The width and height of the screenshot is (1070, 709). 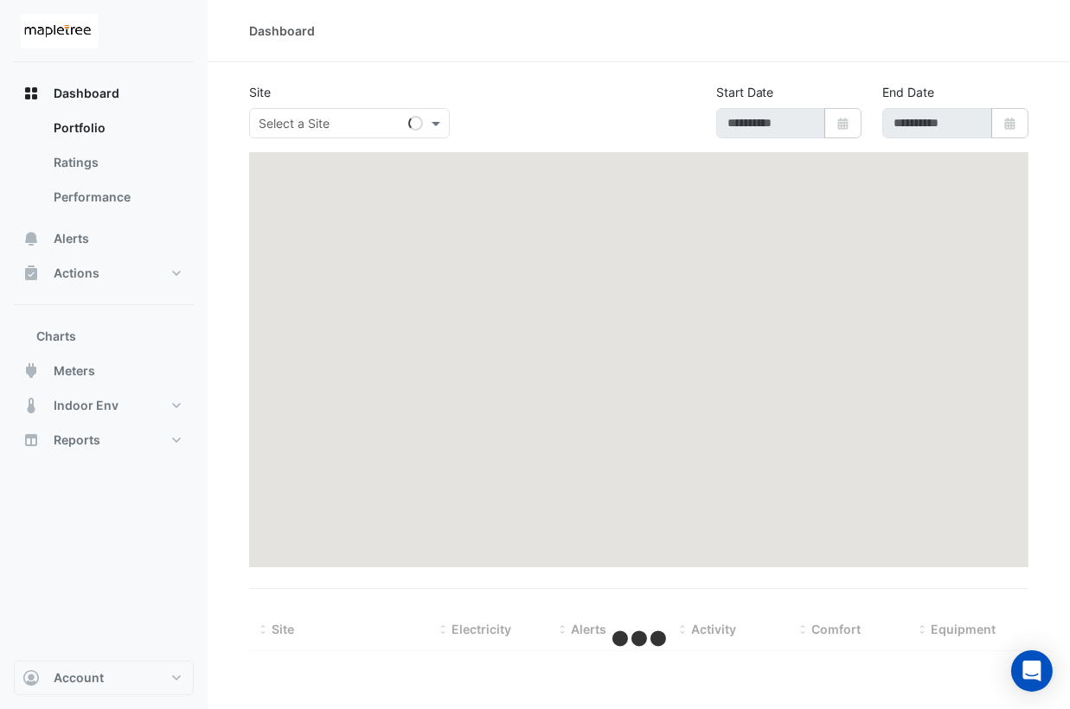 What do you see at coordinates (31, 406) in the screenshot?
I see `app-icon: Indoor Env` at bounding box center [31, 406].